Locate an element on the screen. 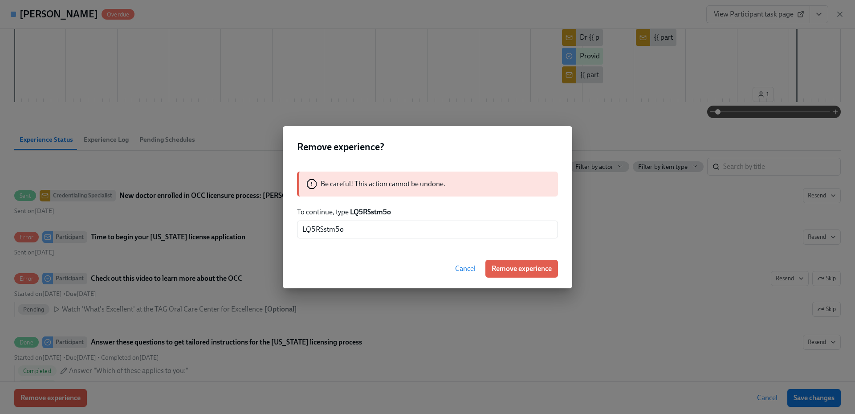  button: Remove experience is located at coordinates (521, 269).